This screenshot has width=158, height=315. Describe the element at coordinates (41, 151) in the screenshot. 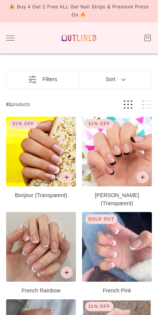

I see `img: Bonjour (Transparent)` at that location.